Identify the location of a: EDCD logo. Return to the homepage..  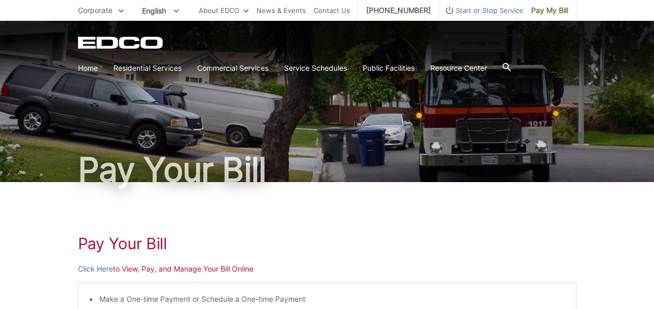
(121, 43).